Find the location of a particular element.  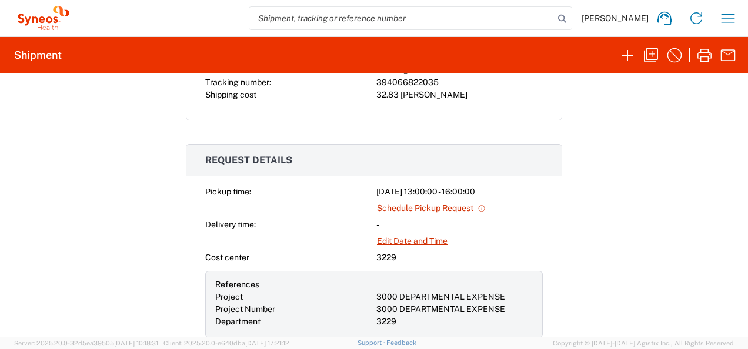

span: Delivery time: is located at coordinates (230, 225).